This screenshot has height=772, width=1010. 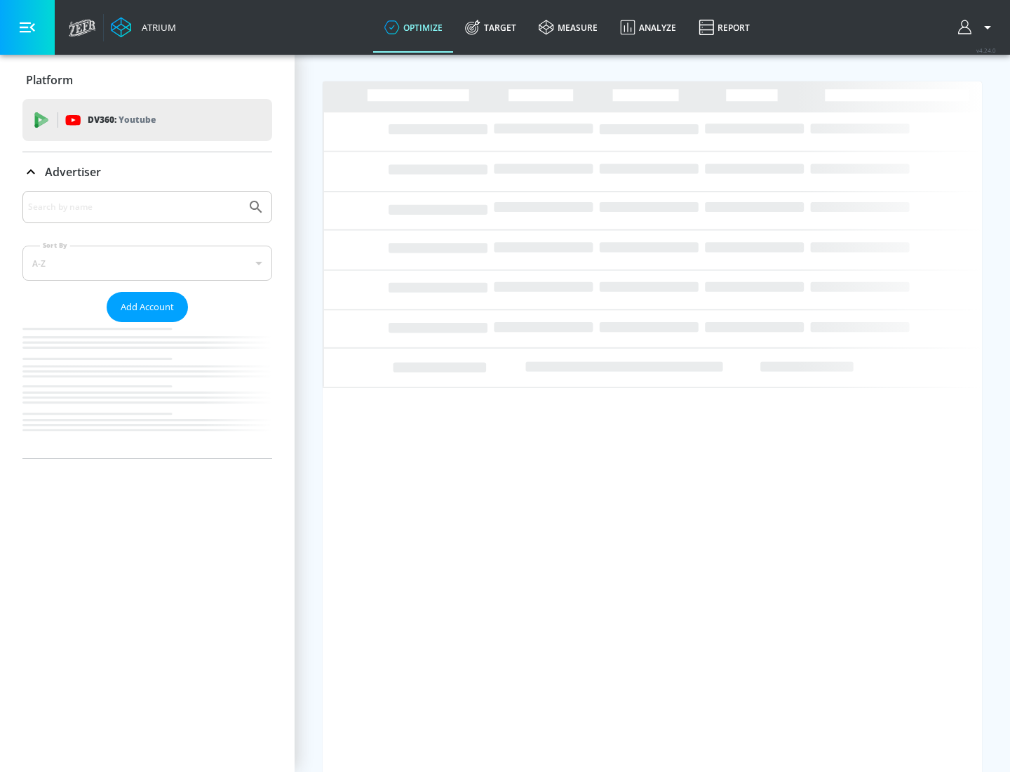 What do you see at coordinates (147, 80) in the screenshot?
I see `div: Platform` at bounding box center [147, 80].